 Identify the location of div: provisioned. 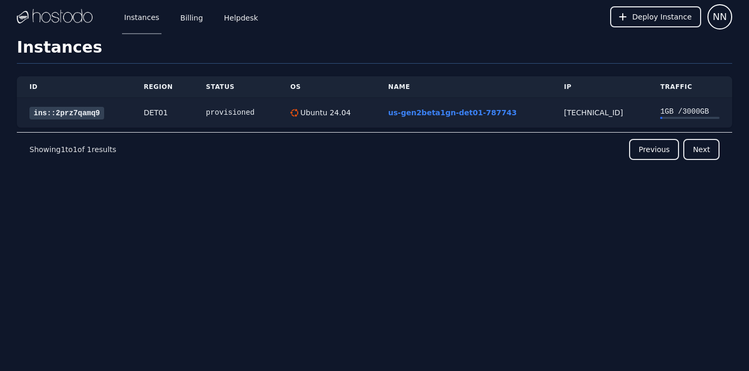
(236, 113).